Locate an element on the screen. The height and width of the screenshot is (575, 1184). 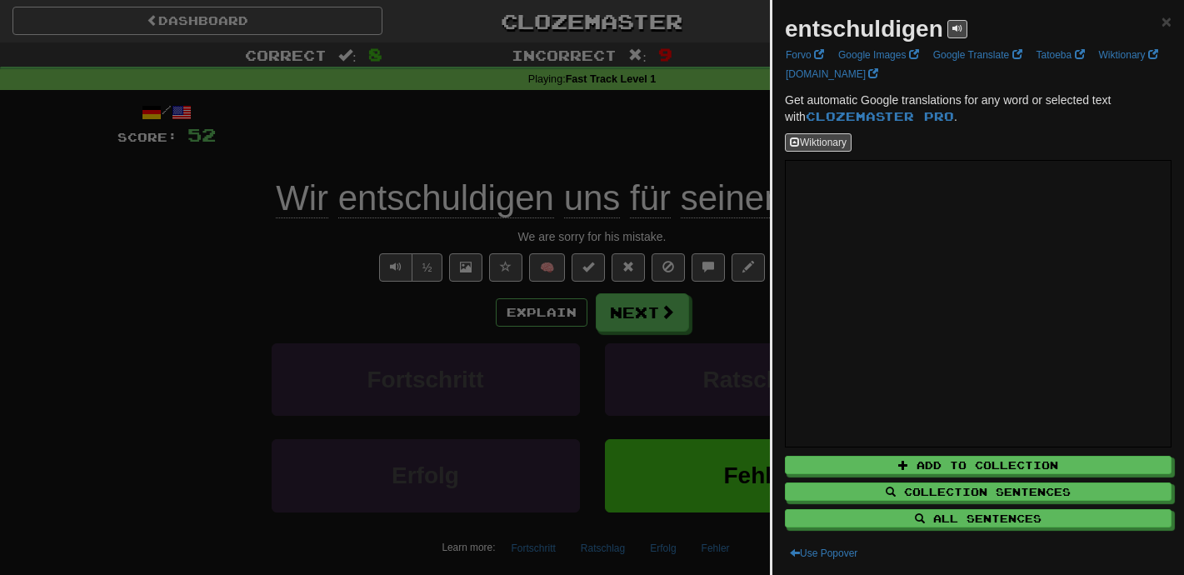
a: Tatoeba is located at coordinates (1061, 55).